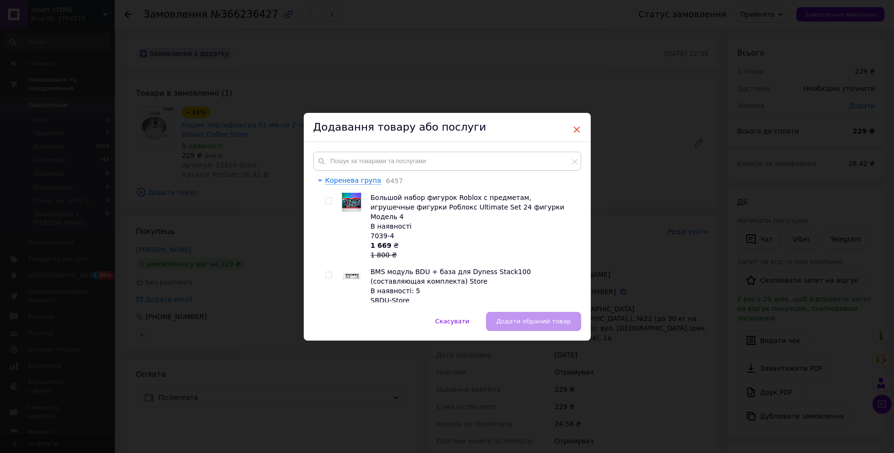 Image resolution: width=894 pixels, height=453 pixels. Describe the element at coordinates (352, 277) in the screenshot. I see `img: BMS модуль BDU + база для Dyness Stack100 (составляющая комплекта) Store` at that location.